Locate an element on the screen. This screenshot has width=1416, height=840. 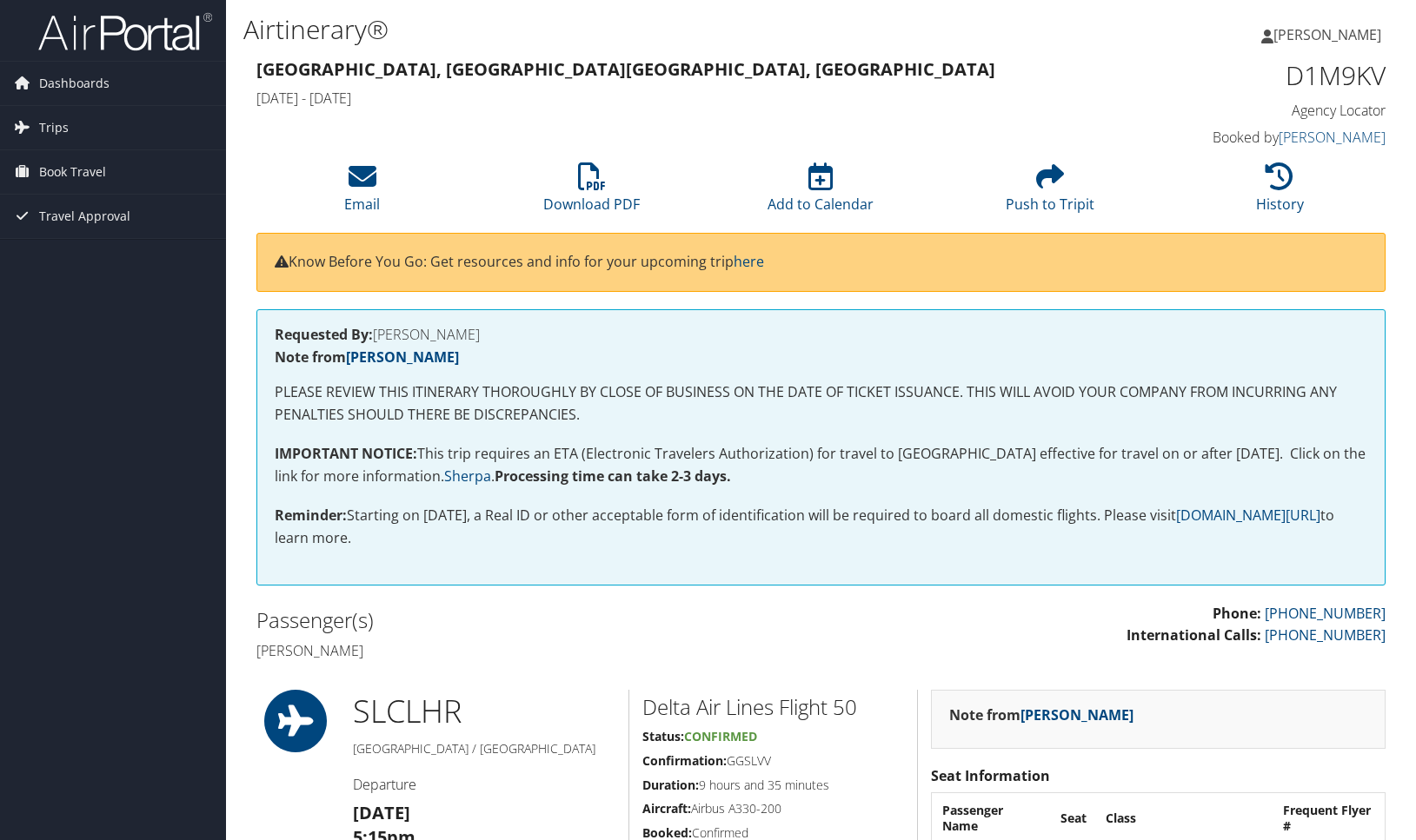
h1: SLC LHR is located at coordinates (484, 711).